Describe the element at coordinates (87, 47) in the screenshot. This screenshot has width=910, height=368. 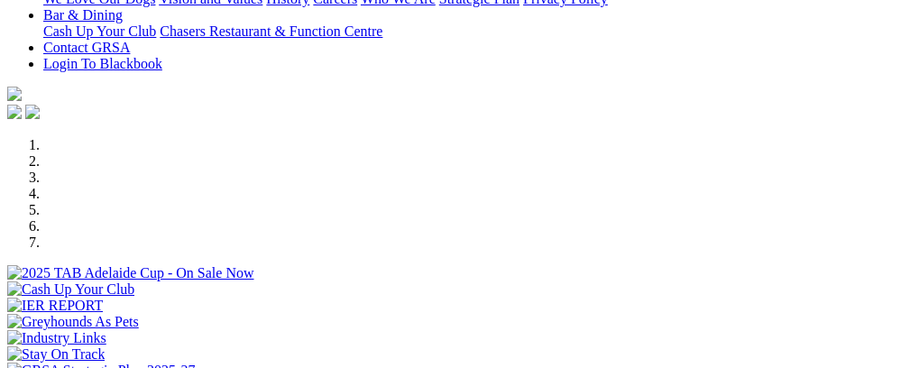
I see `a: Contact GRSA` at that location.